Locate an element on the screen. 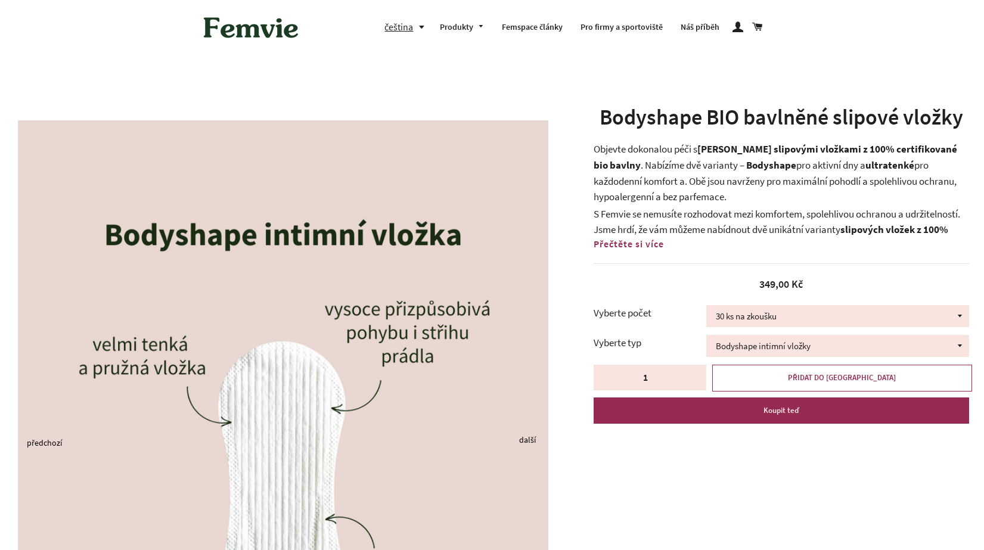 The image size is (984, 550). span: S Femvie se nemusíte rozhodovat mezi komfortem, spolehlivou ochranou a udržitelností. Jsme hrdí, ... is located at coordinates (777, 230).